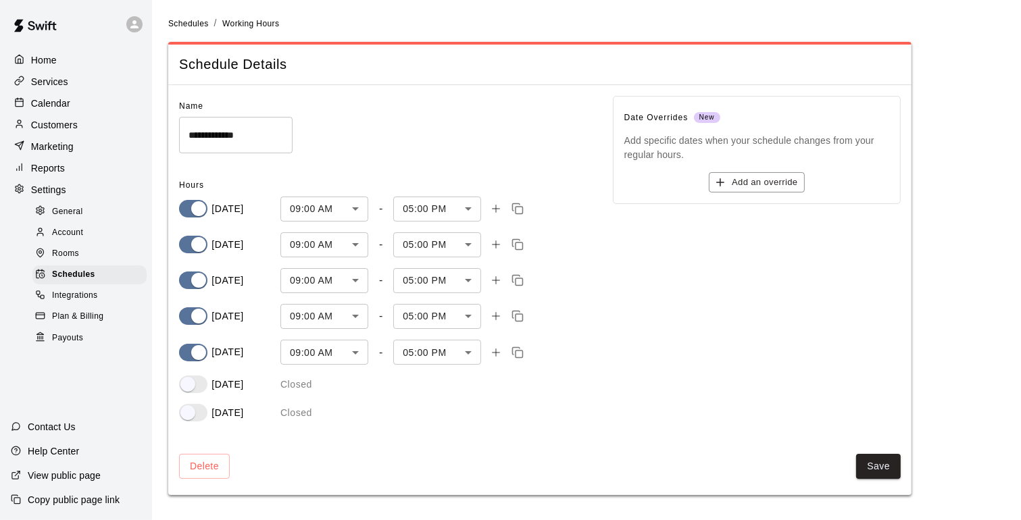 This screenshot has width=1021, height=520. Describe the element at coordinates (68, 339) in the screenshot. I see `span: Payouts` at that location.